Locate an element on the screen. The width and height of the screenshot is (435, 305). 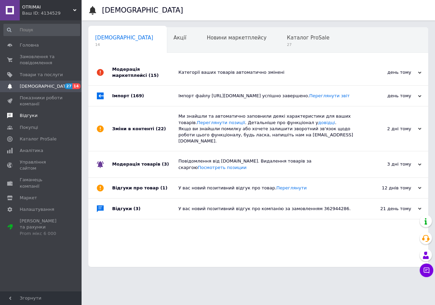
div: Категорії ваших товарів автоматично змінені is located at coordinates (266, 72).